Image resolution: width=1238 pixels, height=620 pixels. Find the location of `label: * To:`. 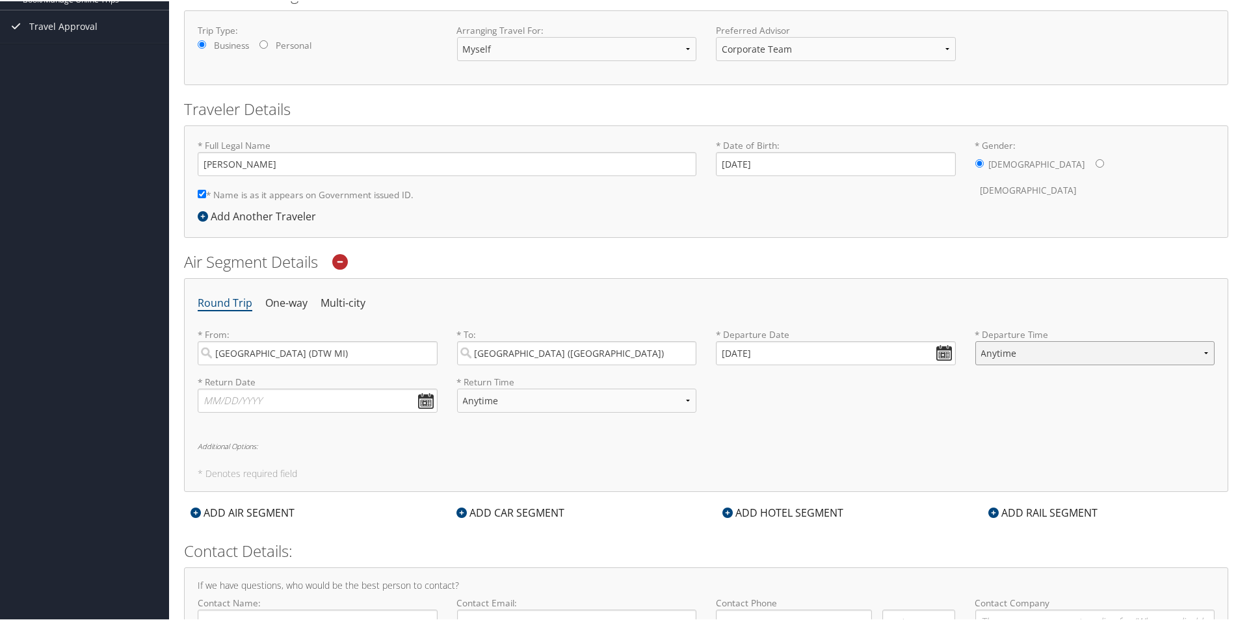

label: * To: is located at coordinates (577, 345).